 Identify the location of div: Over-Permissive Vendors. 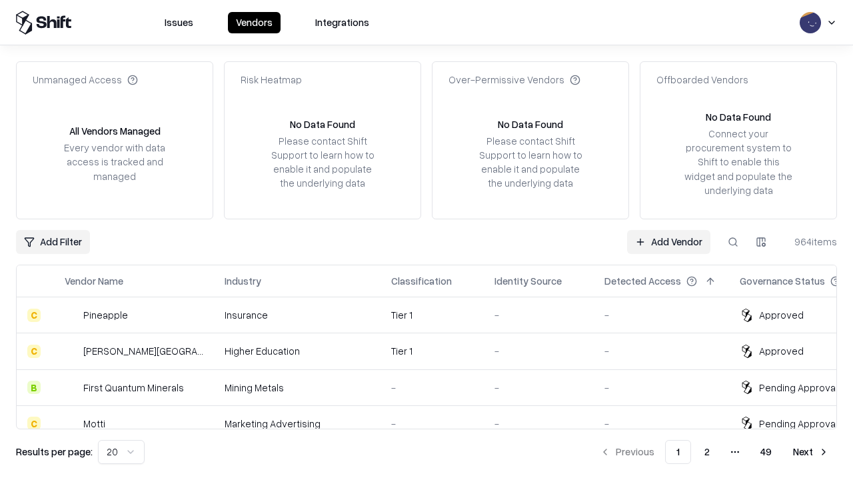
(515, 79).